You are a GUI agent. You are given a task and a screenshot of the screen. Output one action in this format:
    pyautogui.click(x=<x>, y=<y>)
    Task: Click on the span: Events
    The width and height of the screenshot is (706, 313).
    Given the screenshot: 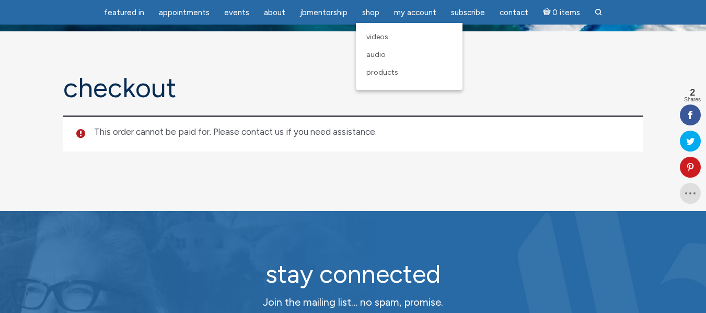 What is the action you would take?
    pyautogui.click(x=237, y=13)
    